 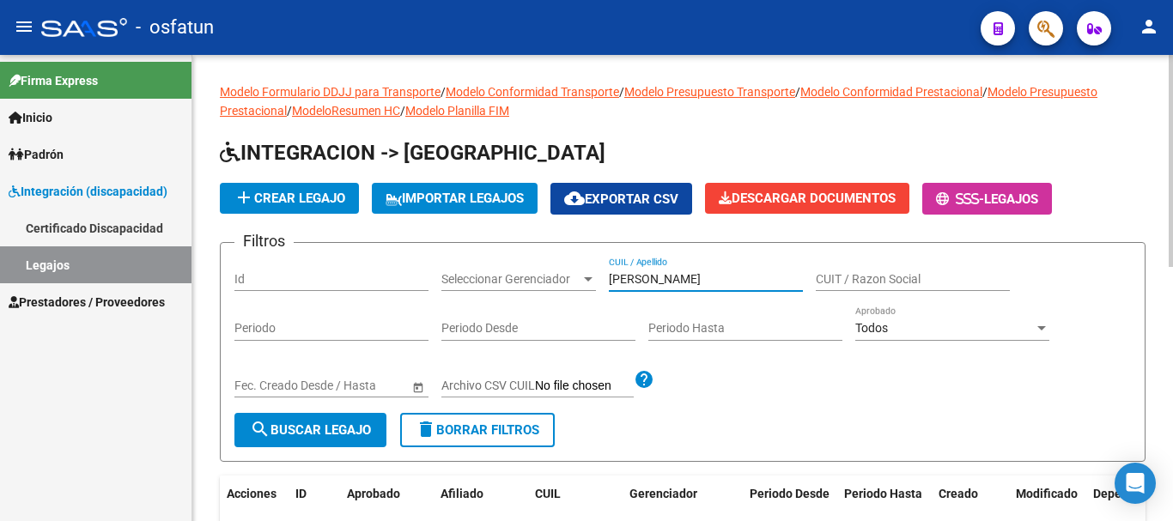 What do you see at coordinates (789, 494) in the screenshot?
I see `span: Periodo Desde` at bounding box center [789, 494].